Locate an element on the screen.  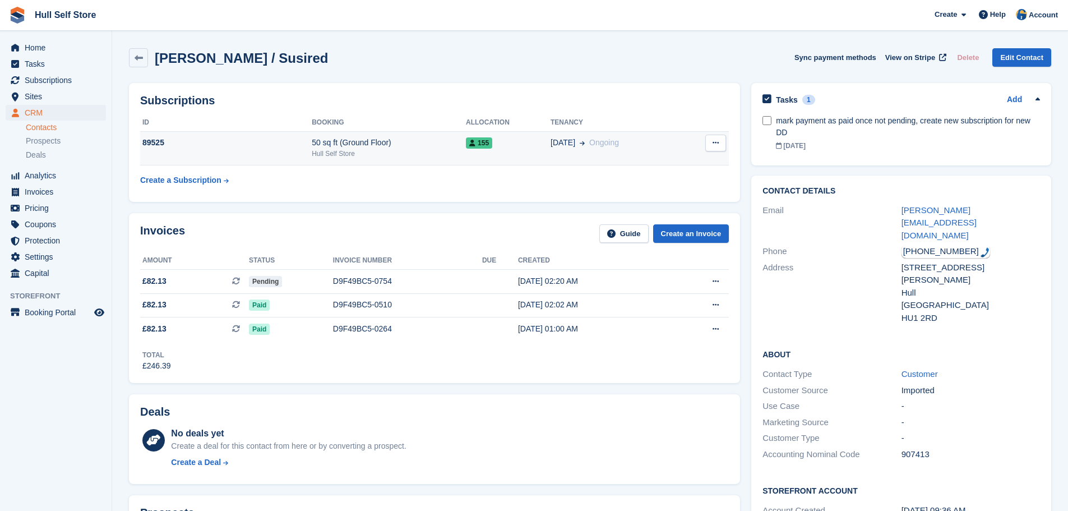
a: Prospects is located at coordinates (66, 141).